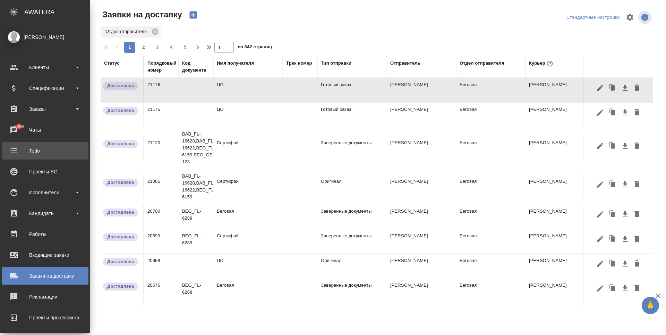  What do you see at coordinates (45, 88) in the screenshot?
I see `div: Спецификации` at bounding box center [45, 88].